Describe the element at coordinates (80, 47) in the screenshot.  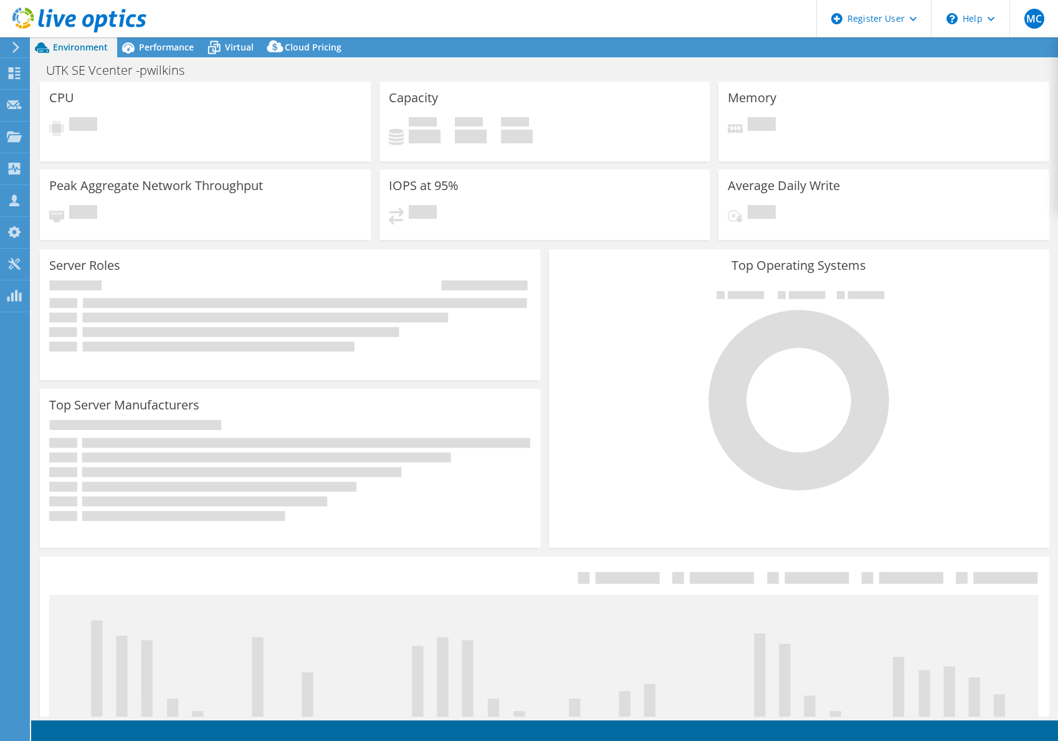
I see `span: Environment` at that location.